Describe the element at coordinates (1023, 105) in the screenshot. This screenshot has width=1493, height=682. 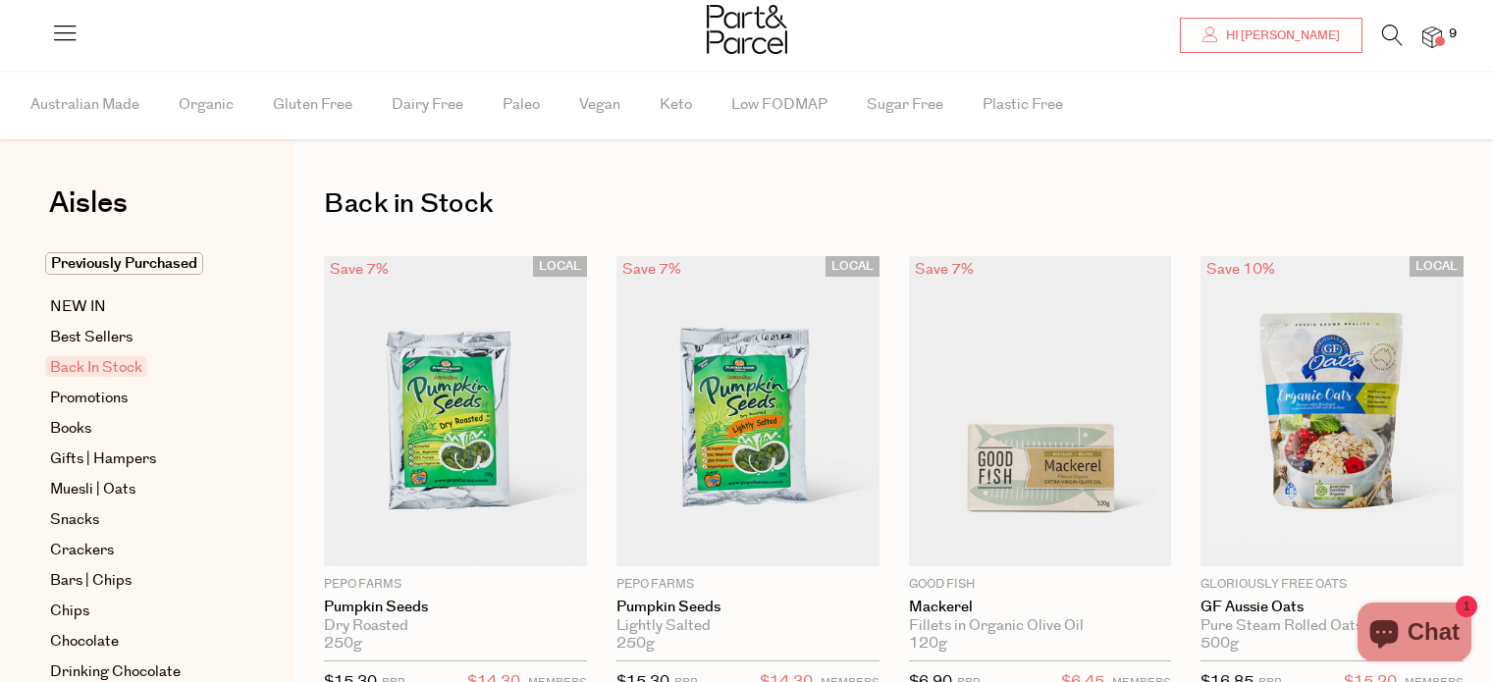
I see `span: Plastic Free` at that location.